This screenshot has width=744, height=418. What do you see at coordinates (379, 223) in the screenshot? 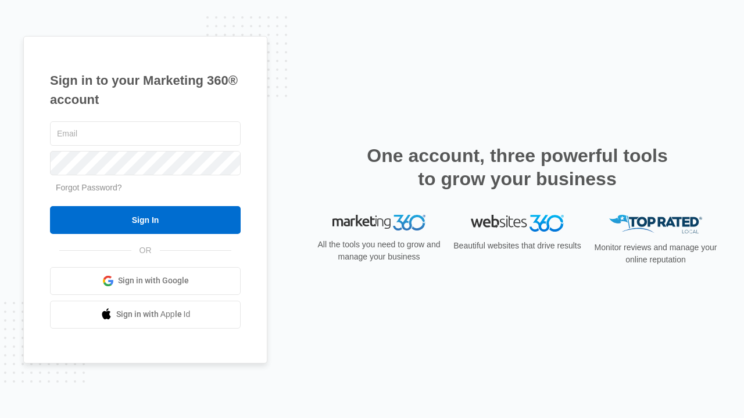
I see `img: Marketing 360` at bounding box center [379, 223].